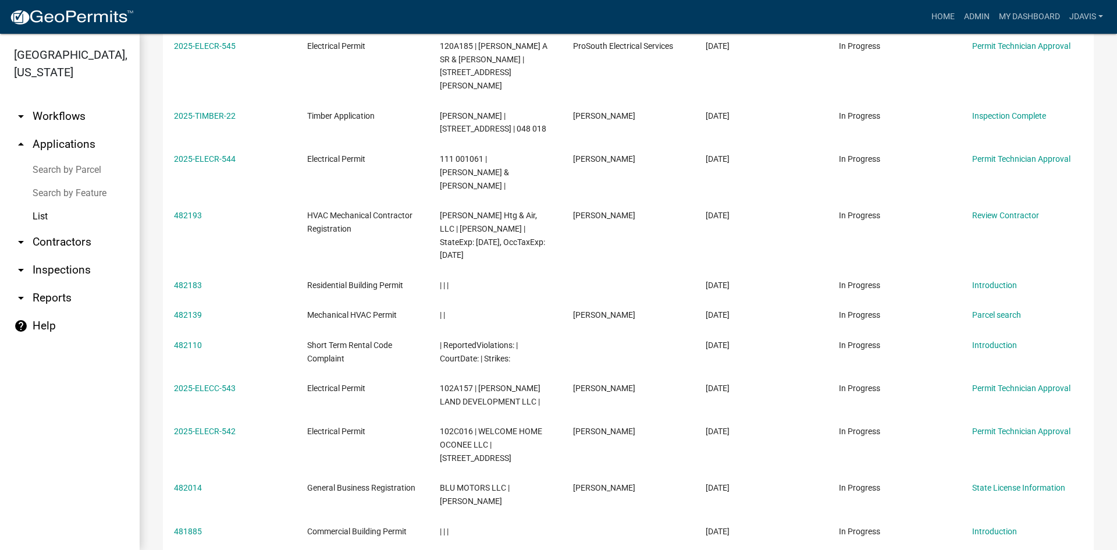 This screenshot has height=550, width=1117. Describe the element at coordinates (490, 395) in the screenshot. I see `span: 102A157 | PUTNAM LAND DEVELOPMENT LLC |` at that location.